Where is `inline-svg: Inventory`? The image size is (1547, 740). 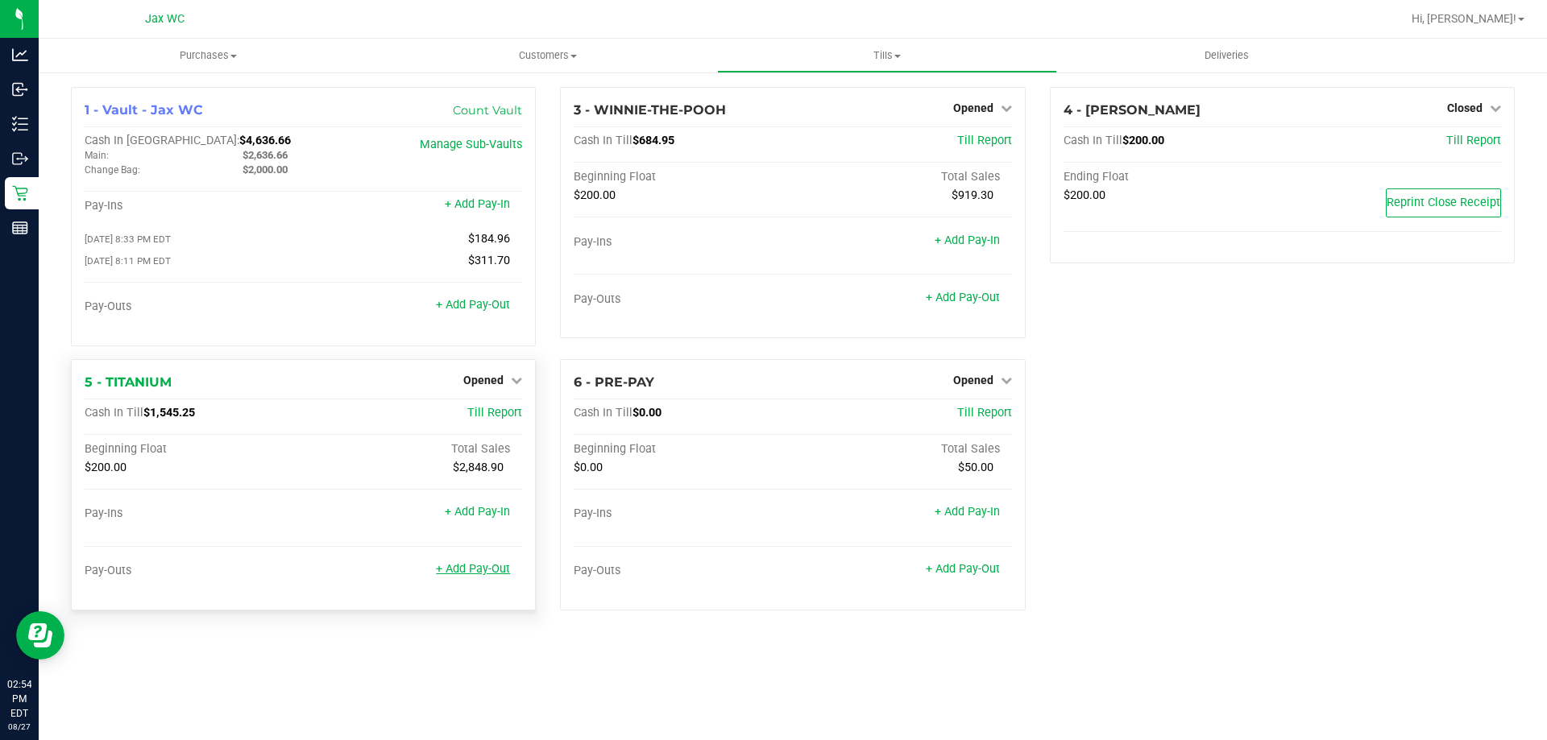
inline-svg: Inventory is located at coordinates (20, 124).